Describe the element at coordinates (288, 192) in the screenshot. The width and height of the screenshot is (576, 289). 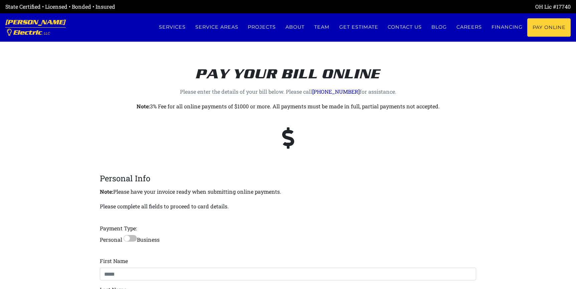
I see `p: Please have your invoice ready when submitting online payments.` at that location.